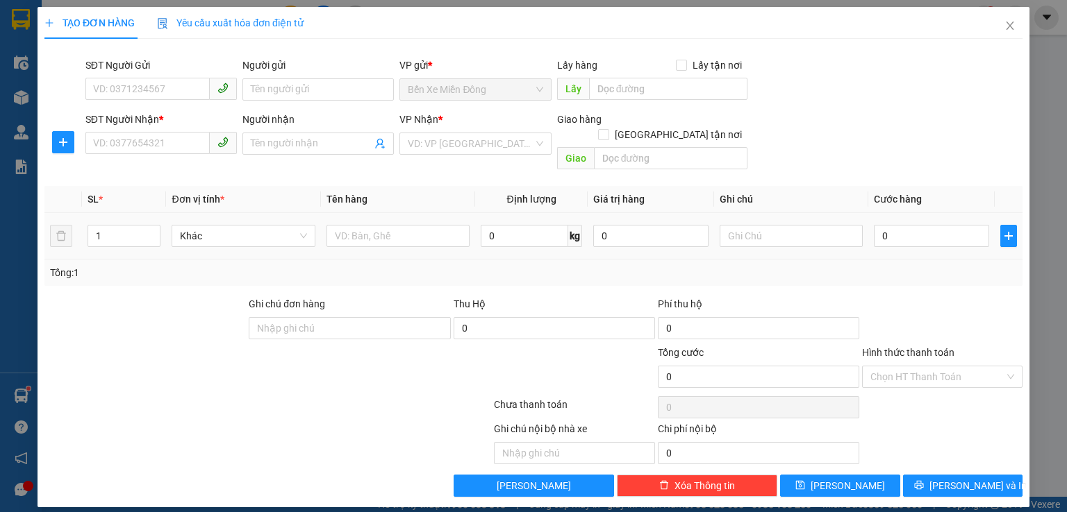 The image size is (1067, 512). I want to click on span: Nhận:, so click(149, 20).